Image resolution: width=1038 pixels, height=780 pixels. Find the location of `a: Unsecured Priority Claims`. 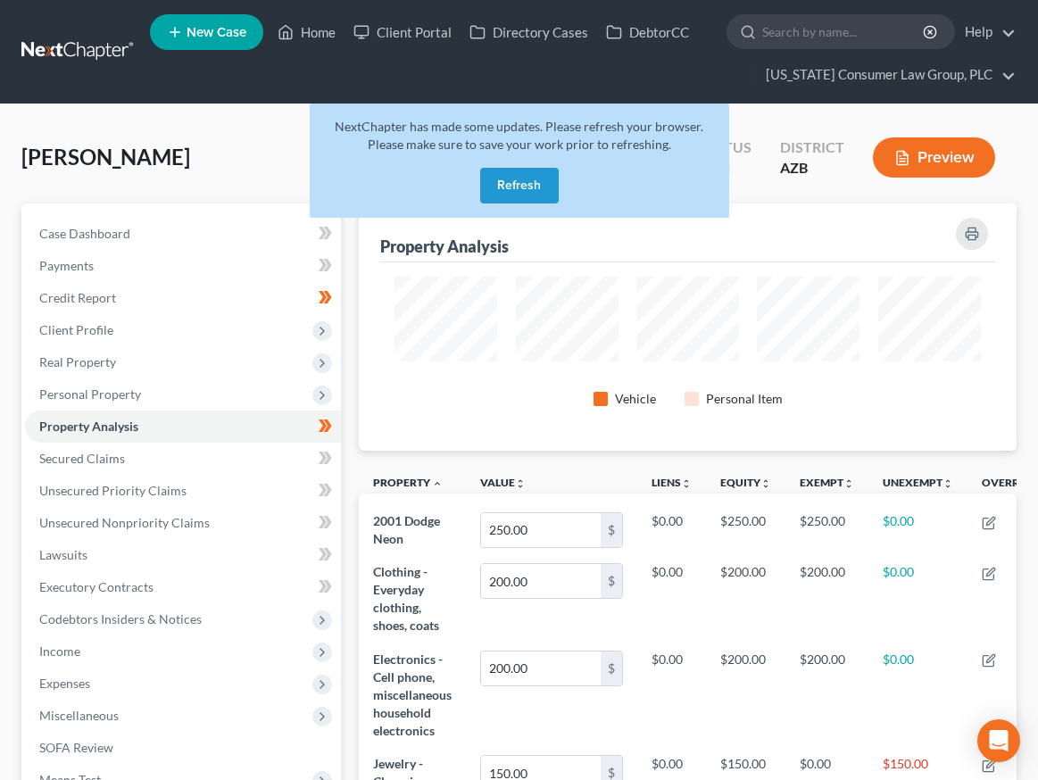

a: Unsecured Priority Claims is located at coordinates (183, 491).